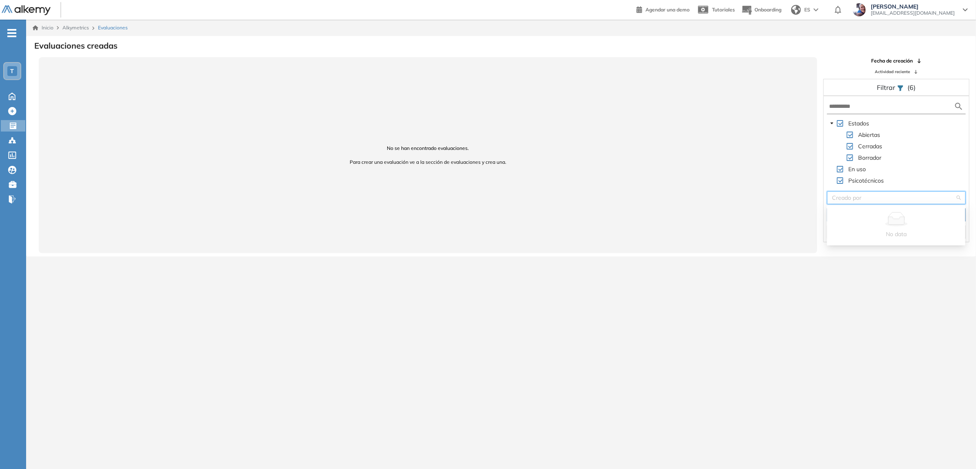 The image size is (976, 469). Describe the element at coordinates (870, 146) in the screenshot. I see `span: Cerradas` at that location.